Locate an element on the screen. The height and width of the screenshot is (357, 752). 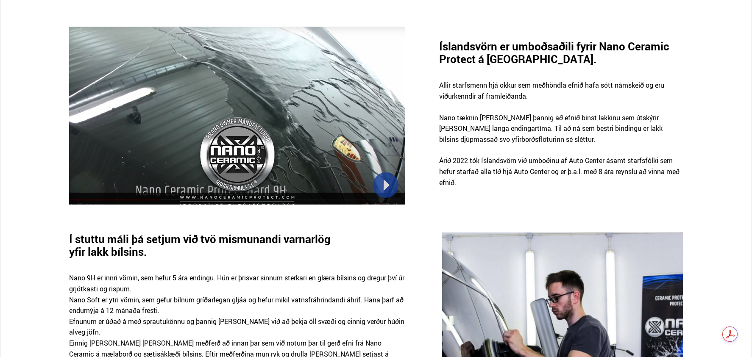
p: Allir starfsmenn hjá okkur sem meðhöndla efnið hafa sótt námskeið og eru viðurkenndir af framleið... is located at coordinates (561, 96).